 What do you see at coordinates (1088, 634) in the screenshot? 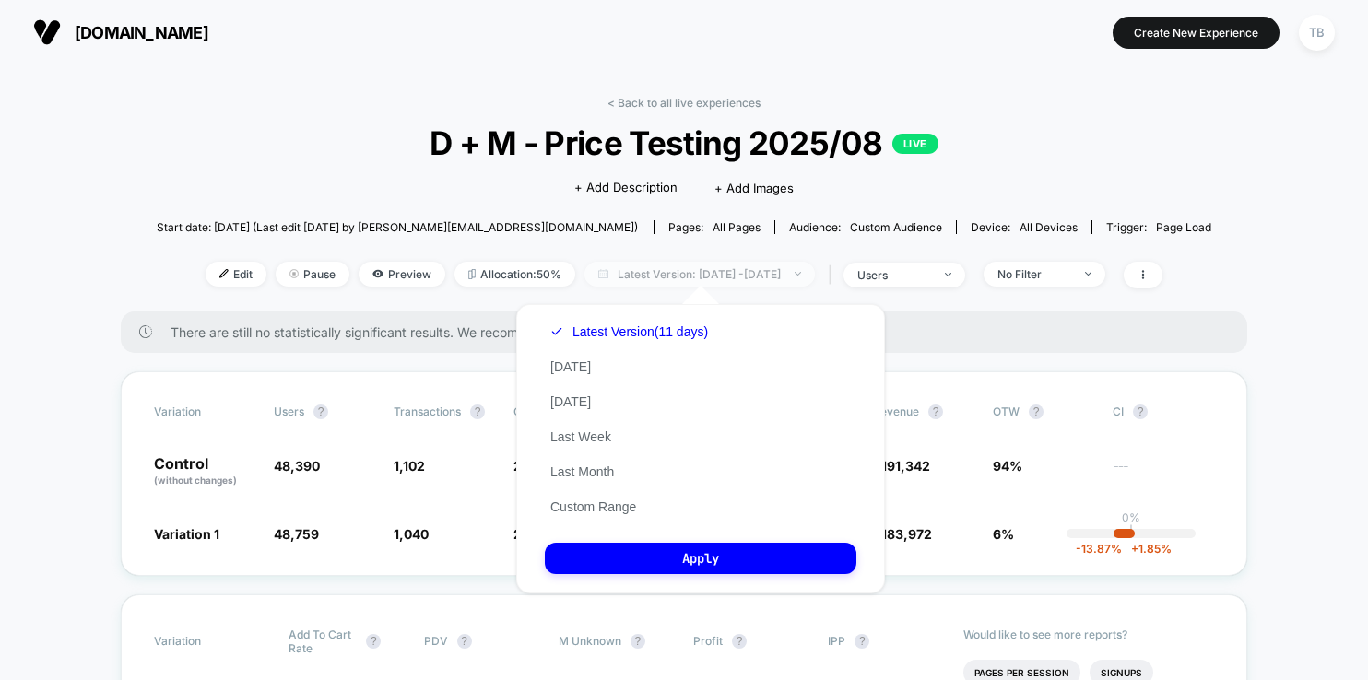
I see `p: Would like to see more reports?` at bounding box center [1088, 634].